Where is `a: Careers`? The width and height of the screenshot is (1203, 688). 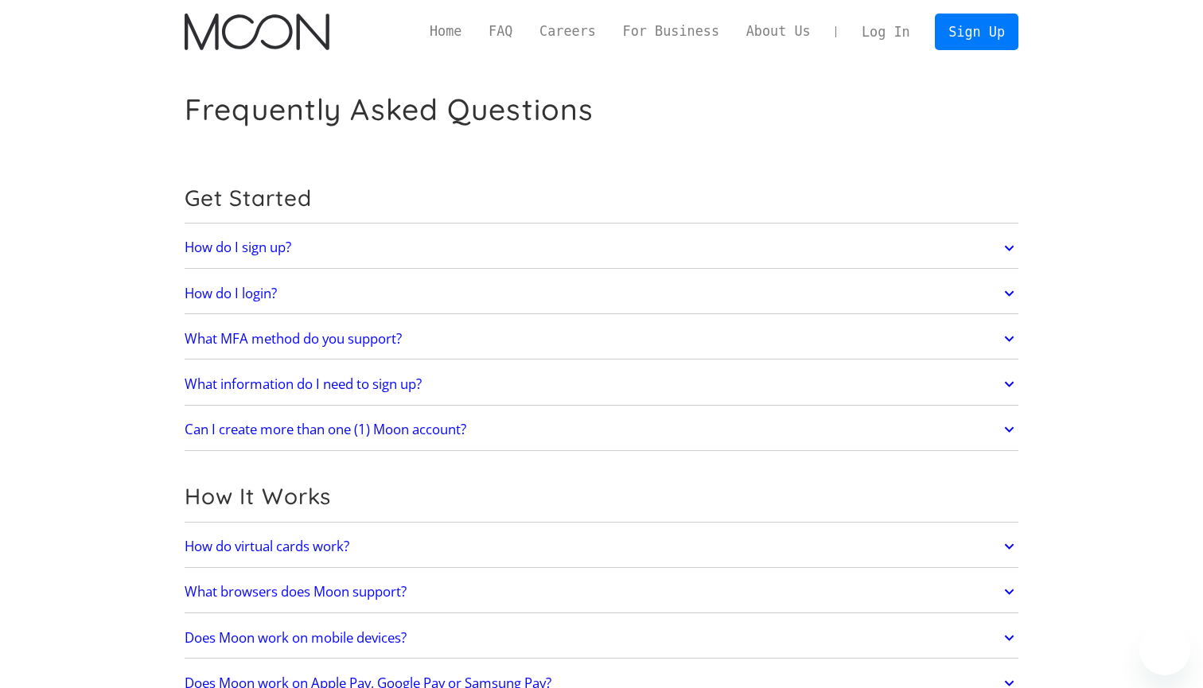 a: Careers is located at coordinates (567, 31).